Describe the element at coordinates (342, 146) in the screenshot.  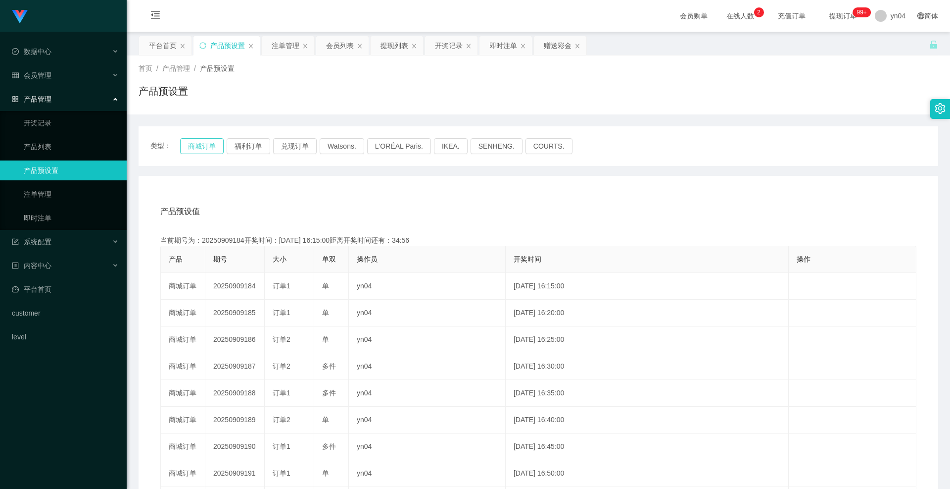
I see `button: Watsons.` at that location.